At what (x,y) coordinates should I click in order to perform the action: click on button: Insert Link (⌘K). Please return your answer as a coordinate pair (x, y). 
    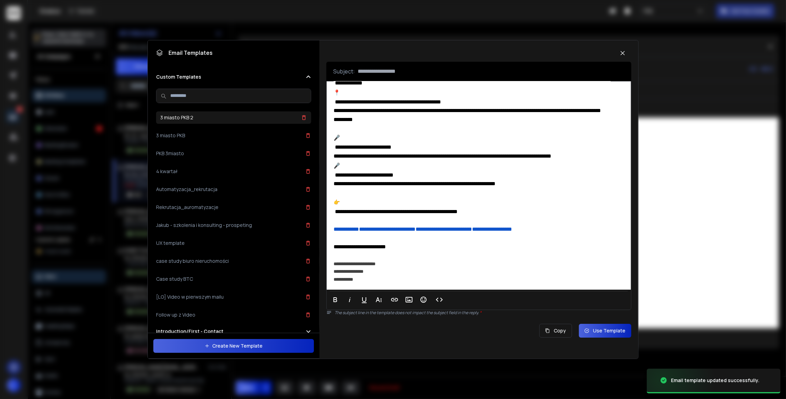
    Looking at the image, I should click on (395, 299).